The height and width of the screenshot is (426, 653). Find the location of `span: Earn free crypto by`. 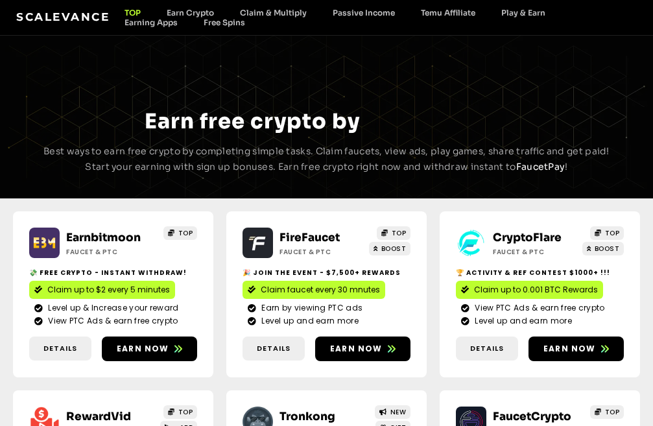

span: Earn free crypto by is located at coordinates (252, 121).